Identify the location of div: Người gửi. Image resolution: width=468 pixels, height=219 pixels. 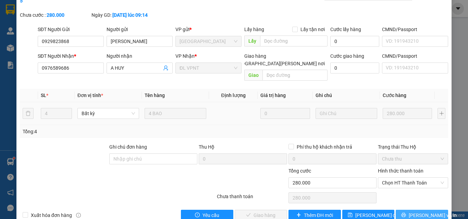
(139, 29).